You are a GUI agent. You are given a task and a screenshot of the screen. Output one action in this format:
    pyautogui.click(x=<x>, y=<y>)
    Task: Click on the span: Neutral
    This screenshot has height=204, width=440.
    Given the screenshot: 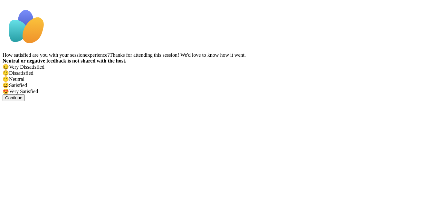 What is the action you would take?
    pyautogui.click(x=17, y=79)
    